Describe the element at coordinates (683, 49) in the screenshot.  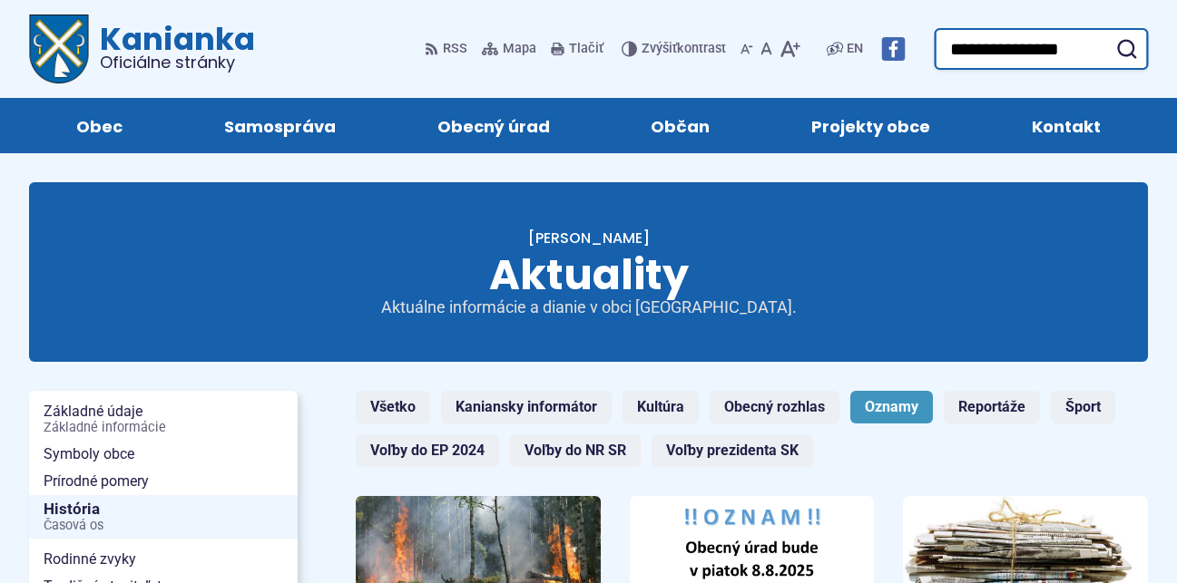
I see `span: kontrast` at that location.